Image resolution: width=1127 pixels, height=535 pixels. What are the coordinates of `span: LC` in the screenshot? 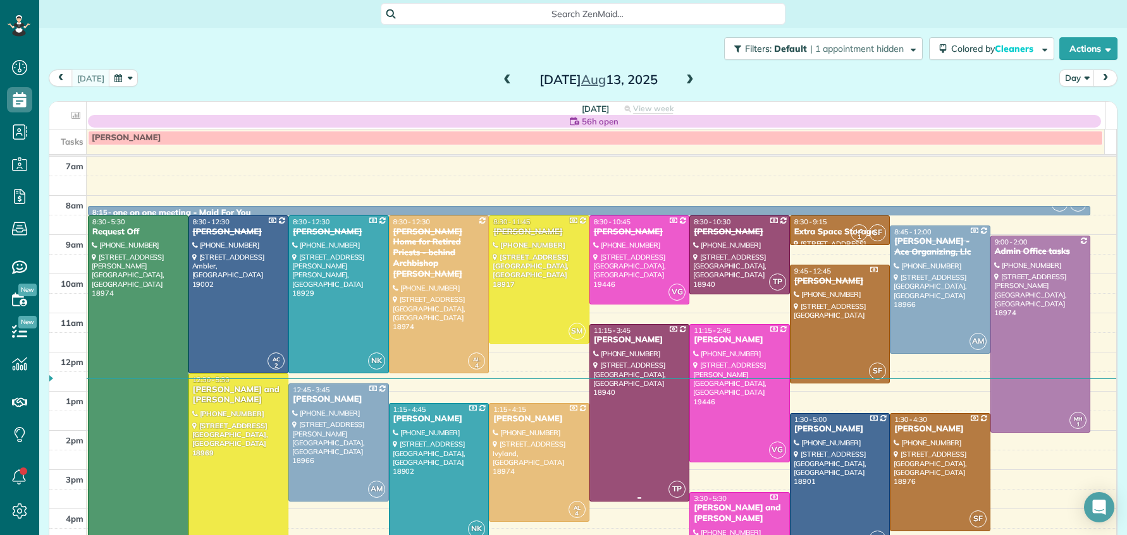 It's located at (859, 231).